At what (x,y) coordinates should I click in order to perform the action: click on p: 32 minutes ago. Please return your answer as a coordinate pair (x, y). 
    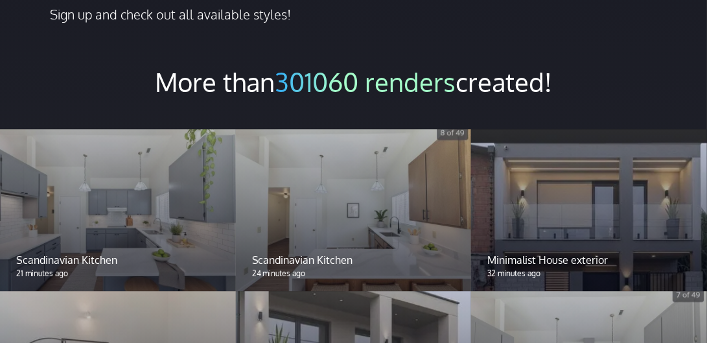
    Looking at the image, I should click on (589, 274).